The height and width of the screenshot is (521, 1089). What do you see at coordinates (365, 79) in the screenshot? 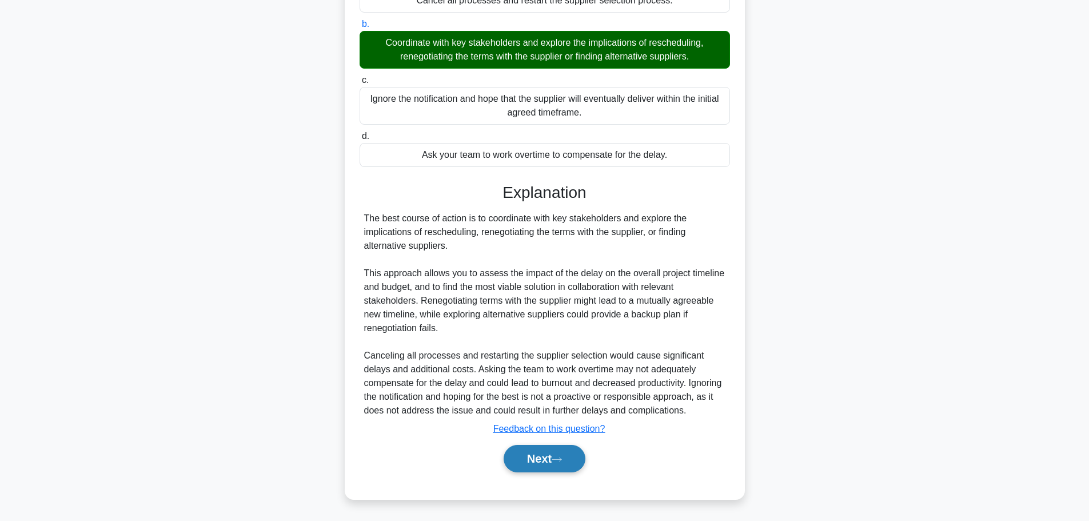
I see `span: c.` at bounding box center [365, 79].